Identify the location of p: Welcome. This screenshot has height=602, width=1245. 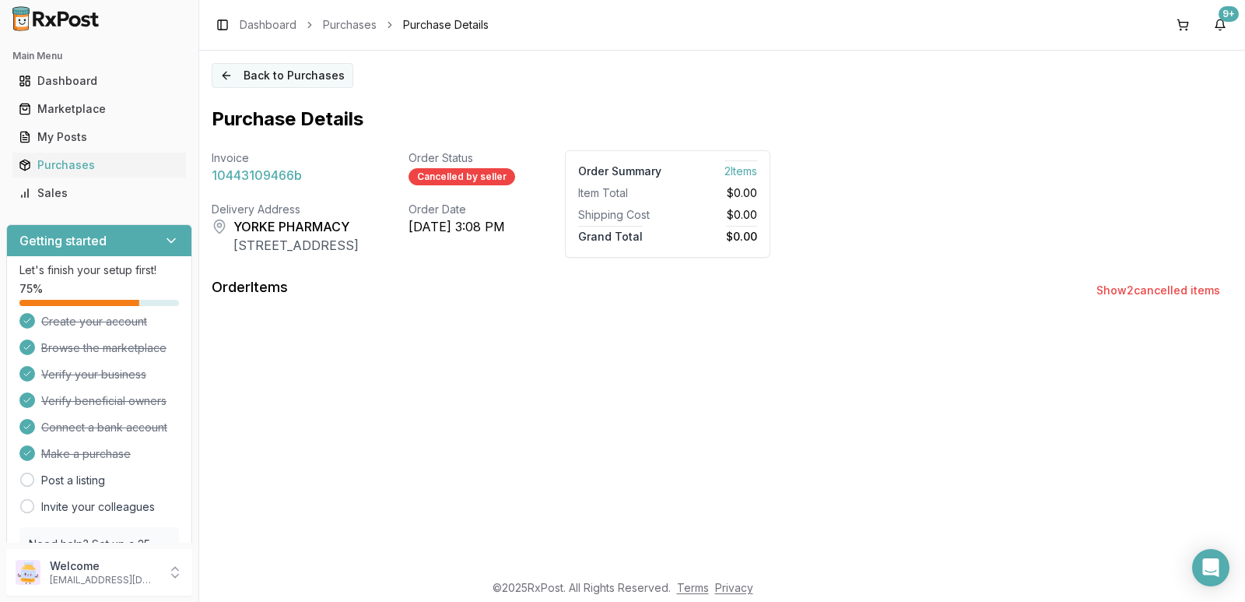
(104, 566).